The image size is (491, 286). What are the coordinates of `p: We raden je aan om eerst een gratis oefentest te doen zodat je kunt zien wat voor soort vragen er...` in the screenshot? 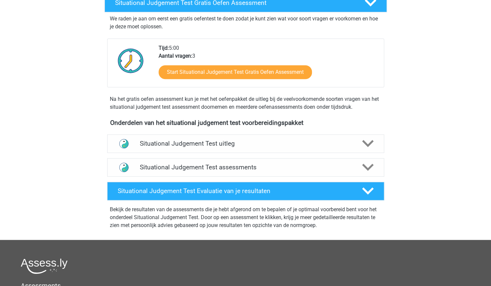 It's located at (246, 23).